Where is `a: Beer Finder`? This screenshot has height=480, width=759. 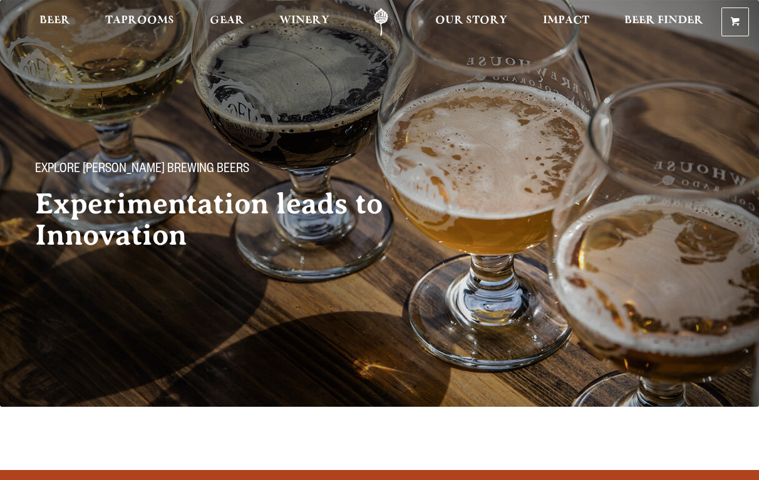
a: Beer Finder is located at coordinates (664, 22).